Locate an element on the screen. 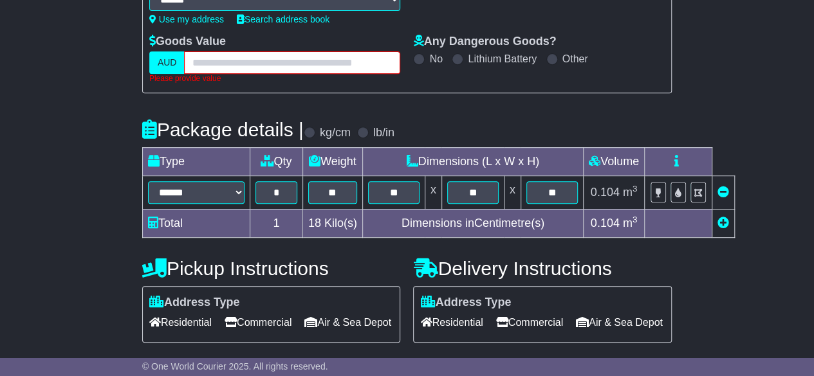 The image size is (814, 376). a: Search address book is located at coordinates (283, 19).